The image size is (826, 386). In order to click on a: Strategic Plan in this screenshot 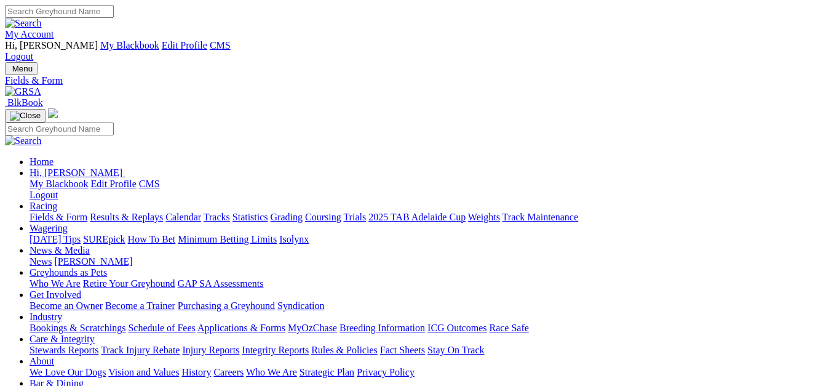, I will do `click(327, 371)`.